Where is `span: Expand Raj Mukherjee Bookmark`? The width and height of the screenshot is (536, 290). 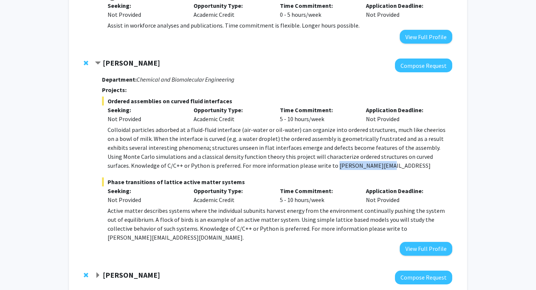
span: Expand Raj Mukherjee Bookmark is located at coordinates (98, 275).